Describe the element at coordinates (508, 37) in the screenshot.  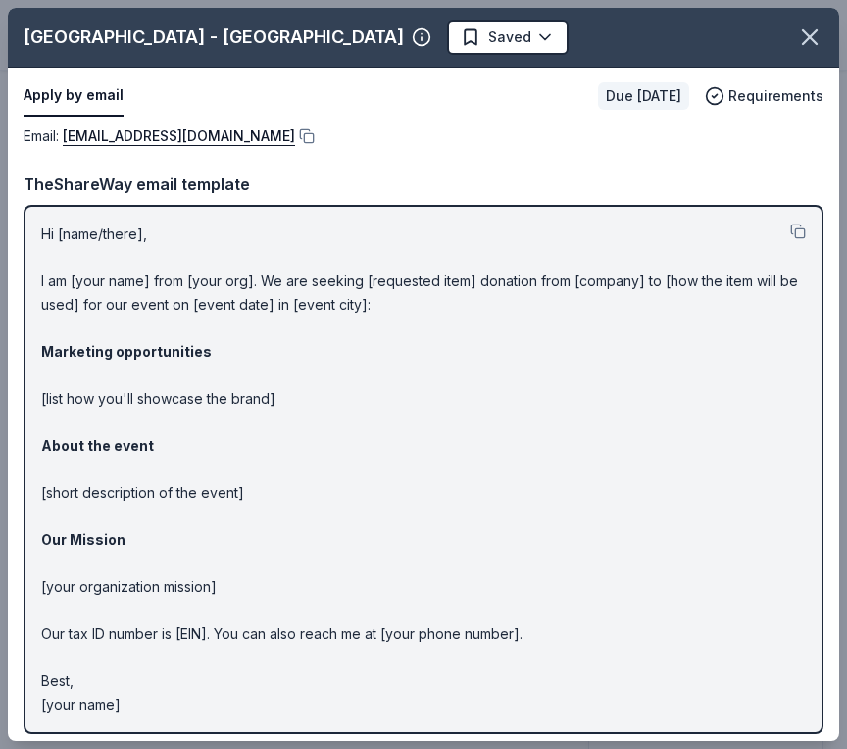
I see `button: Saved` at that location.